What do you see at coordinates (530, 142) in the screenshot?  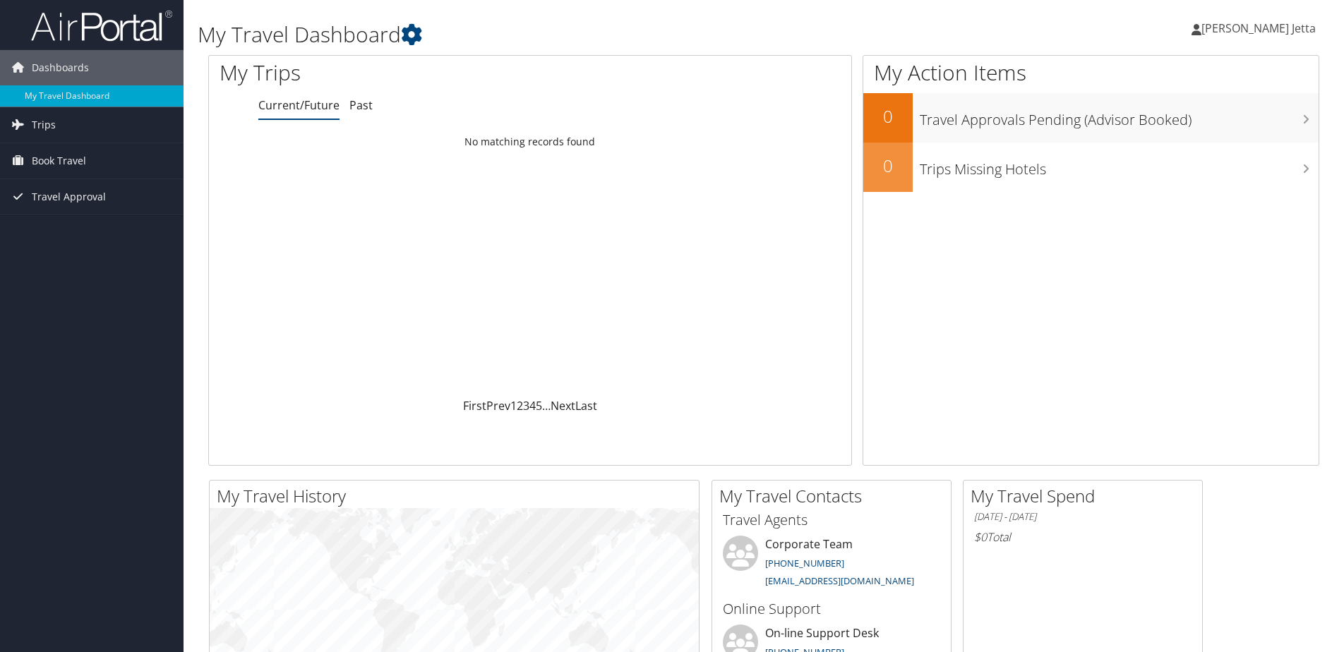 I see `td: No matching records found` at bounding box center [530, 142].